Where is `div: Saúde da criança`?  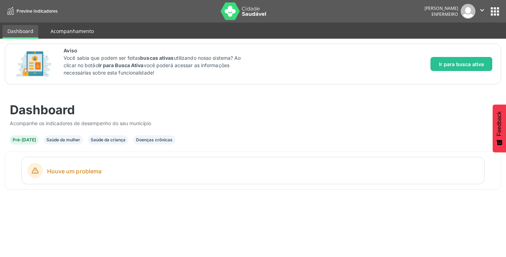
div: Saúde da criança is located at coordinates (108, 140).